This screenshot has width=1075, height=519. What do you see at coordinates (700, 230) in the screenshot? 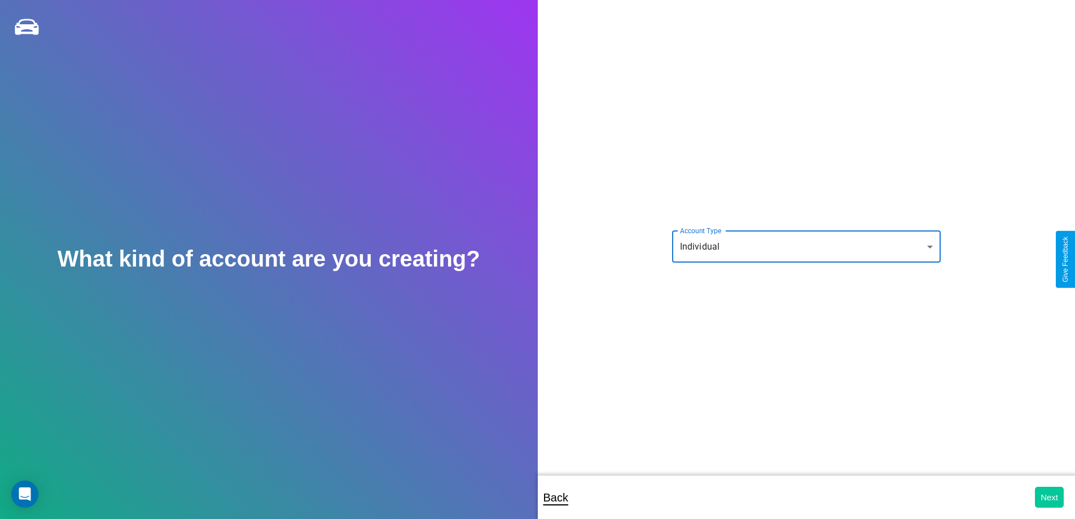
I see `label: Account Type` at bounding box center [700, 230].